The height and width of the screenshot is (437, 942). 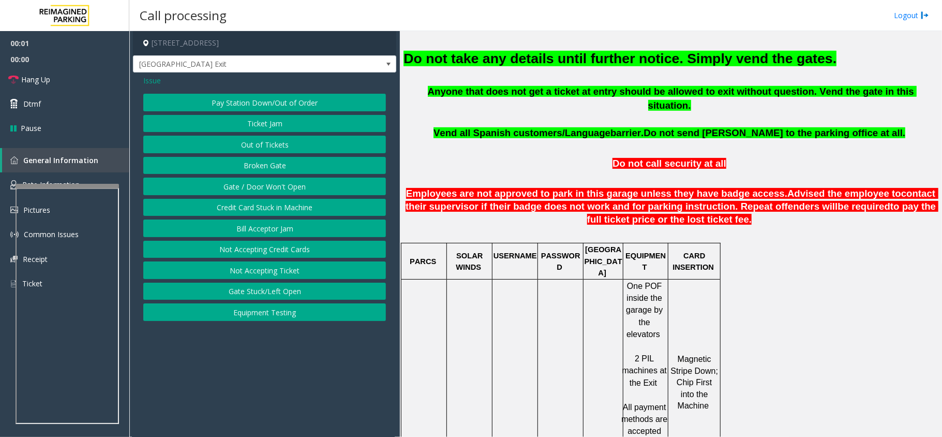 I want to click on span: One POF inside the garage by the elevators, so click(x=645, y=310).